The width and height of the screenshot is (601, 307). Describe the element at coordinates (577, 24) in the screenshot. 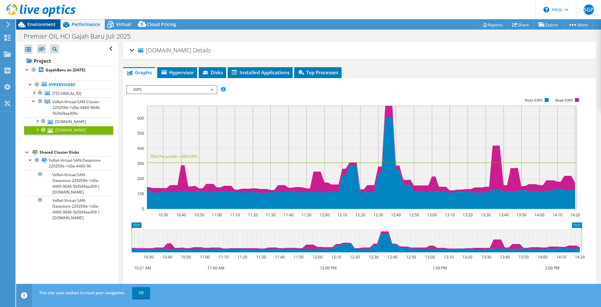

I see `a: More` at that location.